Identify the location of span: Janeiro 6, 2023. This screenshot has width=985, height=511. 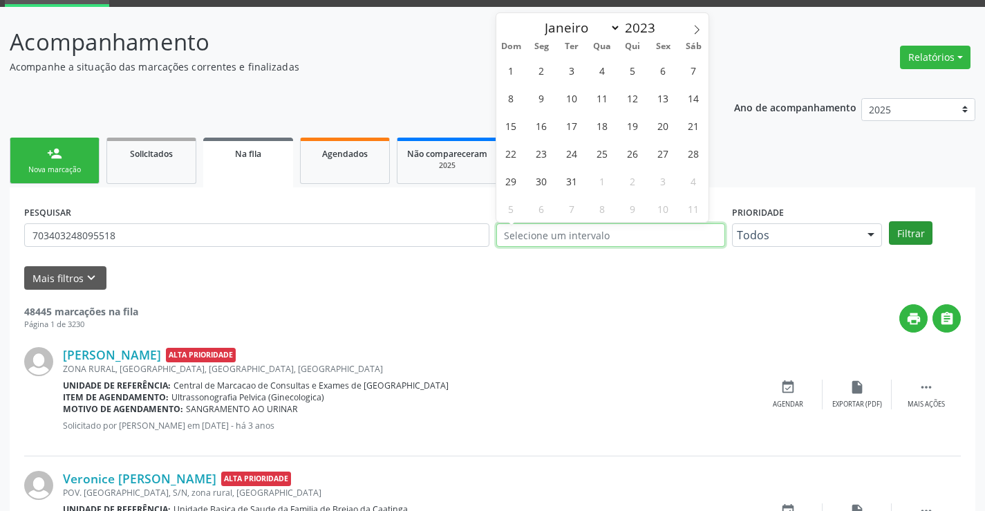
(663, 70).